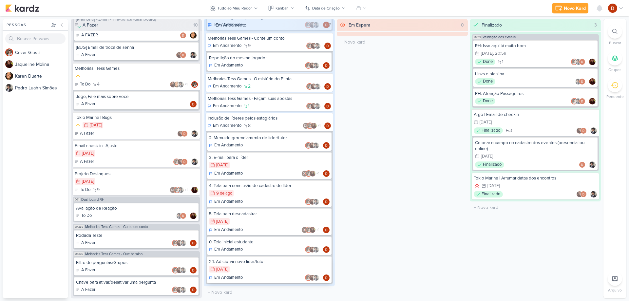 The image size is (629, 301). I want to click on div: RH: Atenção Passageiros, so click(535, 94).